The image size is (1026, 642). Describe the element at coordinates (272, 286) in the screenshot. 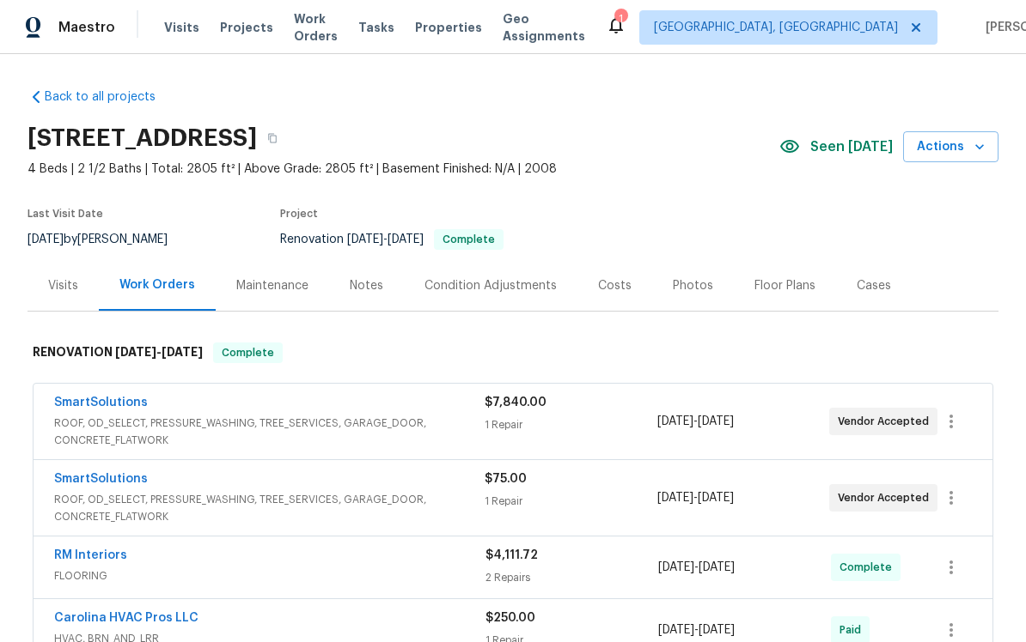

I see `div: Maintenance` at that location.